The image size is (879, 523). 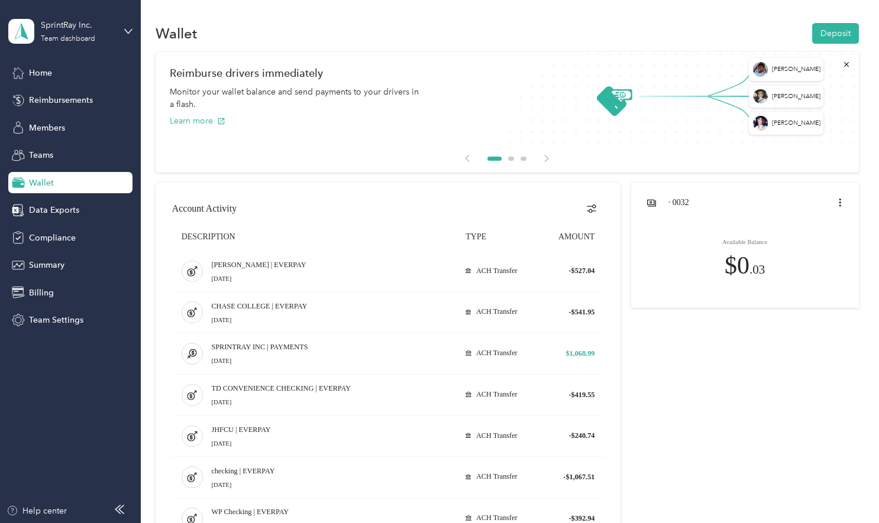 I want to click on h1: Reimburse drivers immediately, so click(x=507, y=73).